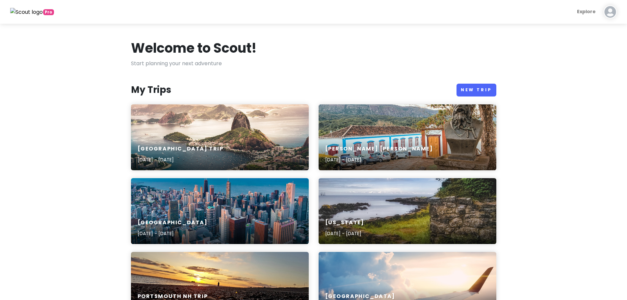 The image size is (627, 300). Describe the element at coordinates (173, 296) in the screenshot. I see `h6: Portsmouth NH Trip` at that location.